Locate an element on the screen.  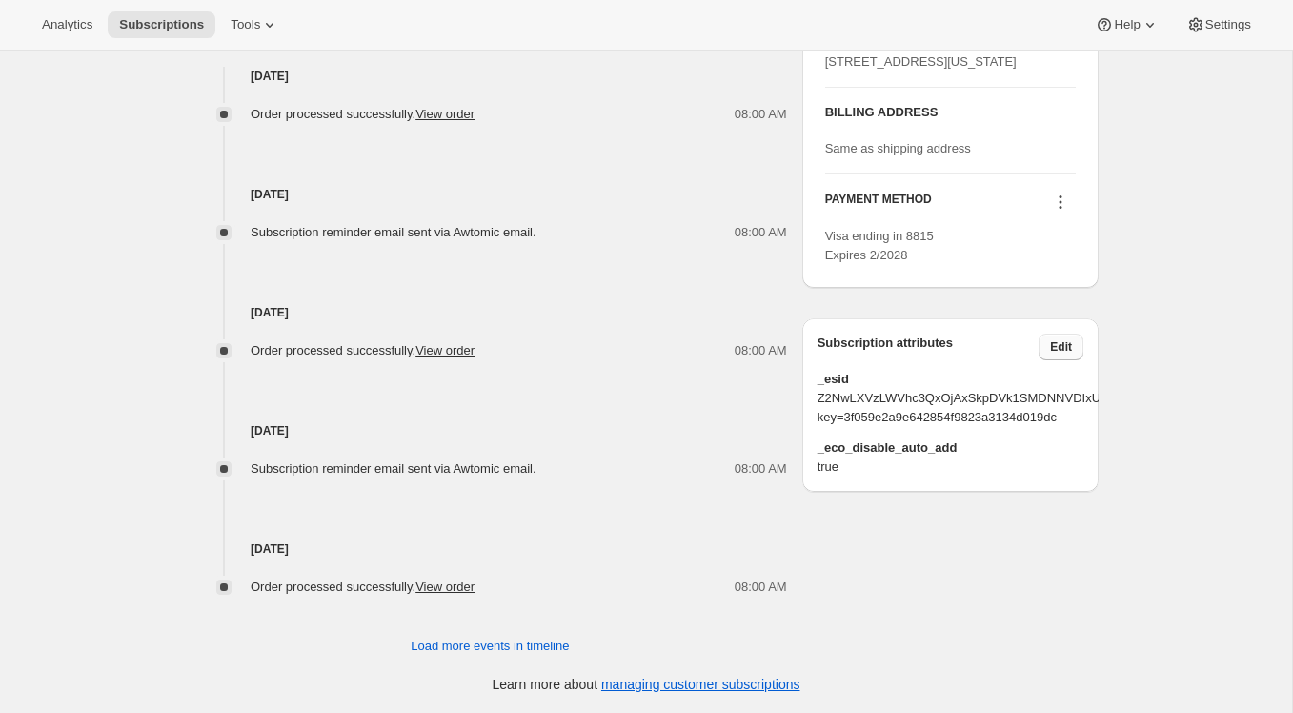
button: Tools is located at coordinates (254, 25).